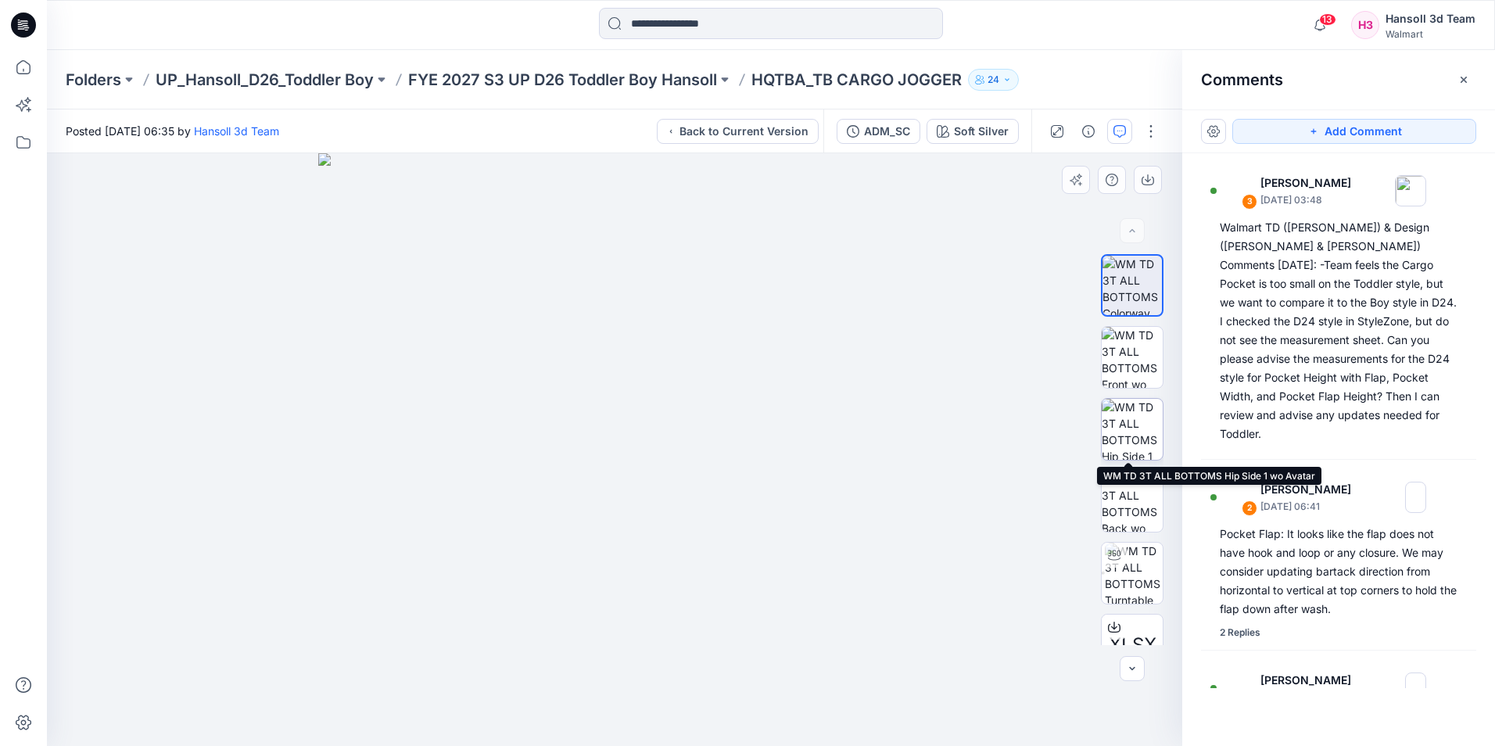  I want to click on img: eyJhbGciOiJIUzI1NiIsImtpZCI6IjAiLCJzbHQiOiJzZXMiLCJ0eXAiOiJKV1QifQ.eyJkYXRhIjp7InR5cGUiOiJzdG9yYW..., so click(615, 450).